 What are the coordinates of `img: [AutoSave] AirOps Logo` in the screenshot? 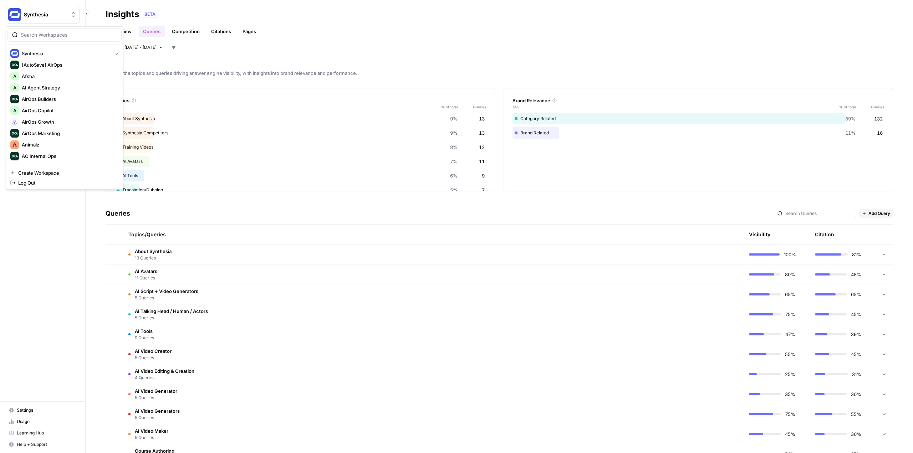 It's located at (15, 65).